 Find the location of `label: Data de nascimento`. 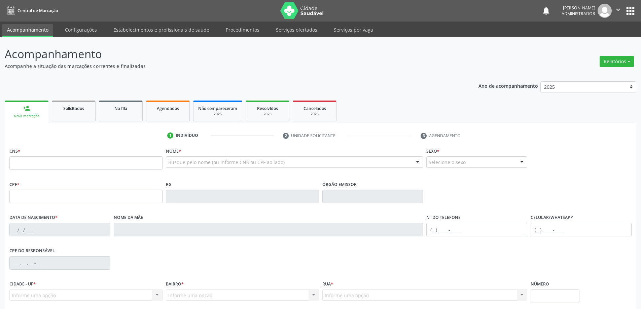

label: Data de nascimento is located at coordinates (33, 218).